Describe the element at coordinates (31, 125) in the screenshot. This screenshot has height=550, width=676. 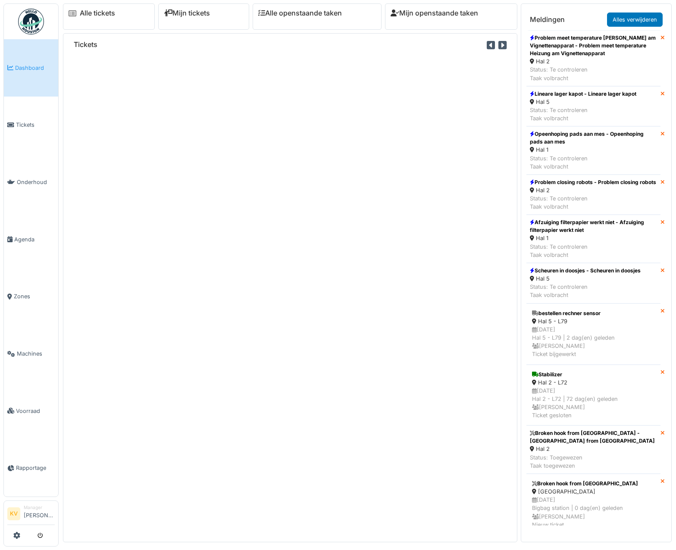
I see `a: Tickets` at that location.